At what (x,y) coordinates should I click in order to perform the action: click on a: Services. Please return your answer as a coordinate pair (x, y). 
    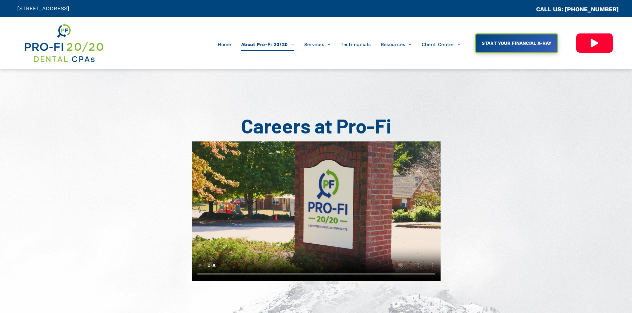
    Looking at the image, I should click on (317, 44).